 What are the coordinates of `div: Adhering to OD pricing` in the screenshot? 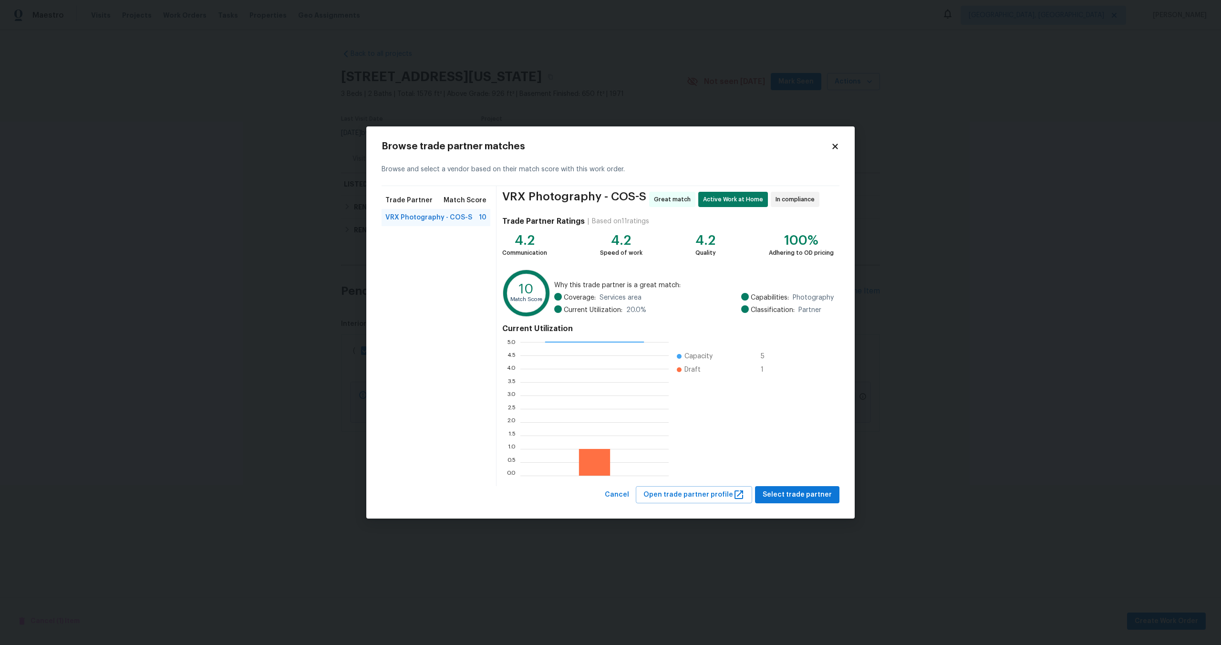 It's located at (801, 253).